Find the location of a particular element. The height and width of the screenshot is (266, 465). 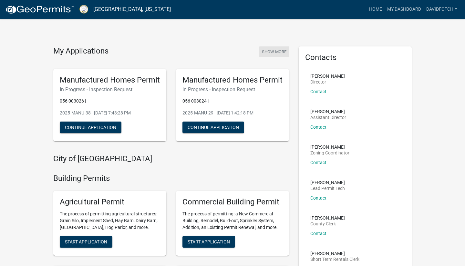

h5: Agricultural Permit is located at coordinates (110, 202).